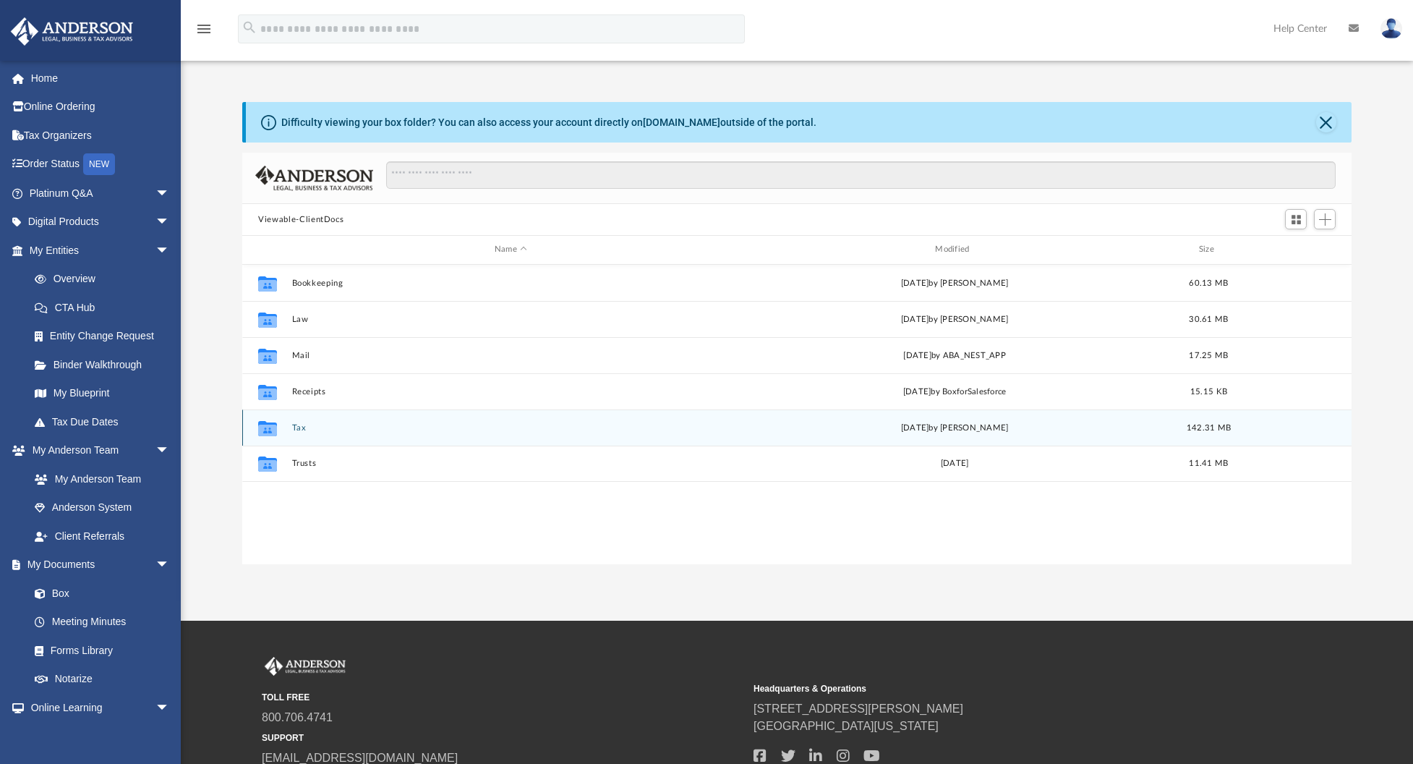 This screenshot has width=1413, height=764. Describe the element at coordinates (511, 319) in the screenshot. I see `button: Law` at that location.